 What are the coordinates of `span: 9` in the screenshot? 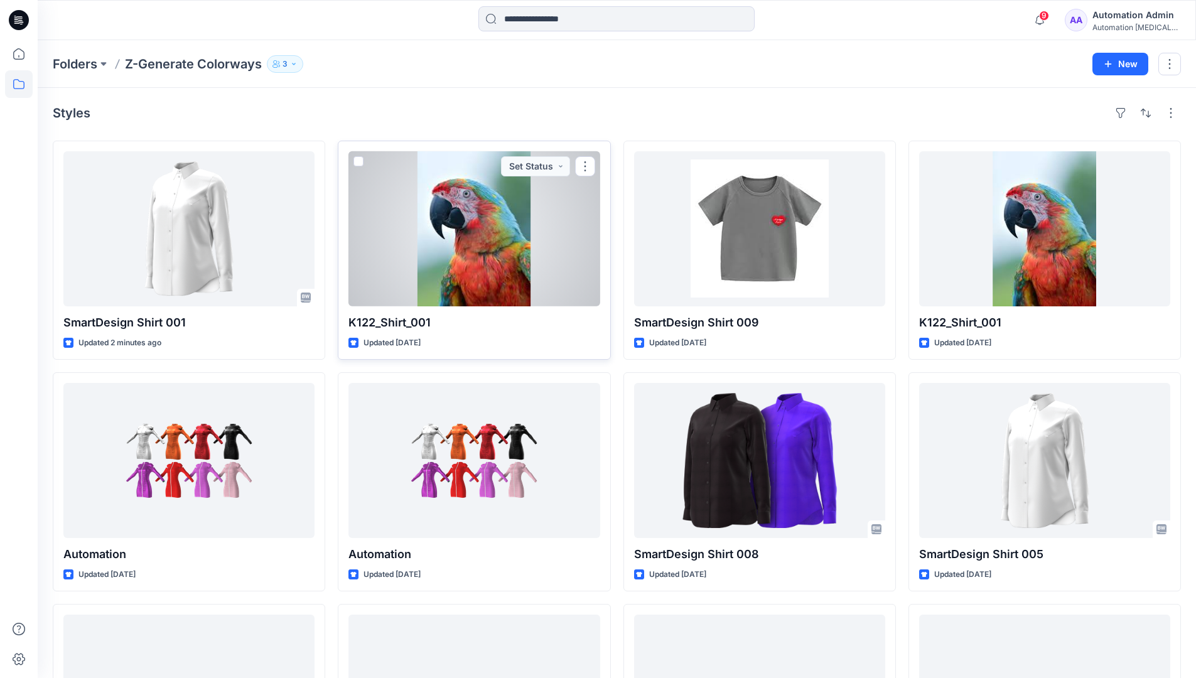 It's located at (1044, 16).